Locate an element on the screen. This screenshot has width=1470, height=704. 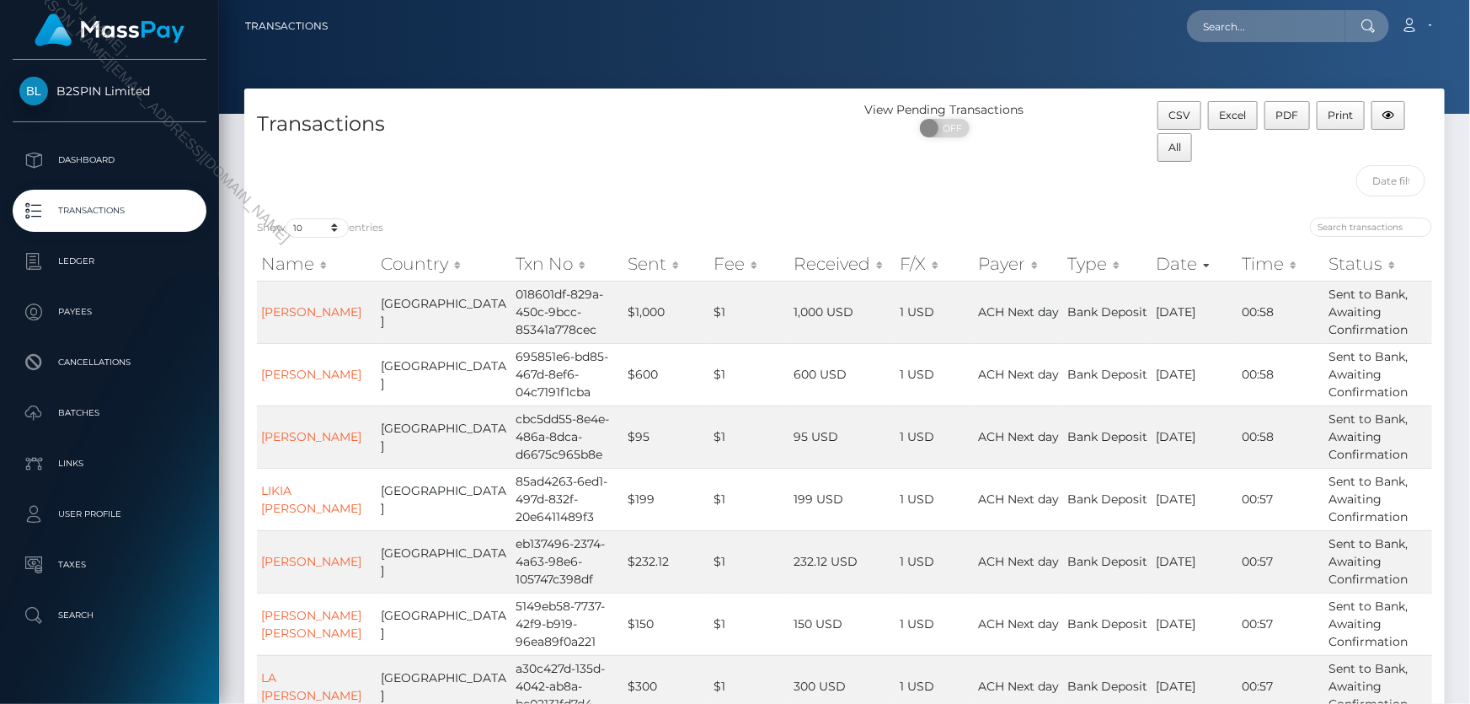
td: 232.12 USD is located at coordinates (843, 561).